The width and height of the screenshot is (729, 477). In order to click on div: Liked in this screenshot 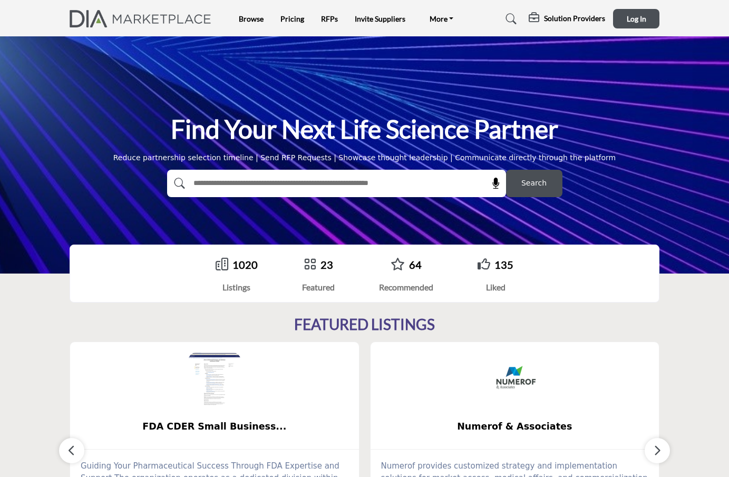, I will do `click(495, 287)`.